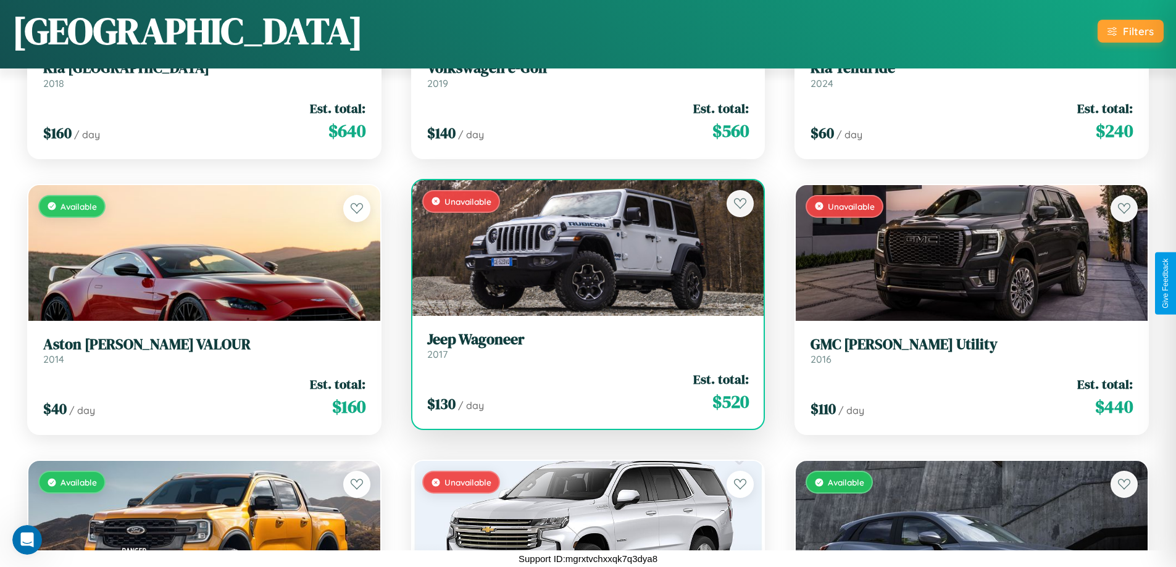 This screenshot has width=1176, height=567. Describe the element at coordinates (822, 133) in the screenshot. I see `span: $ 60` at that location.